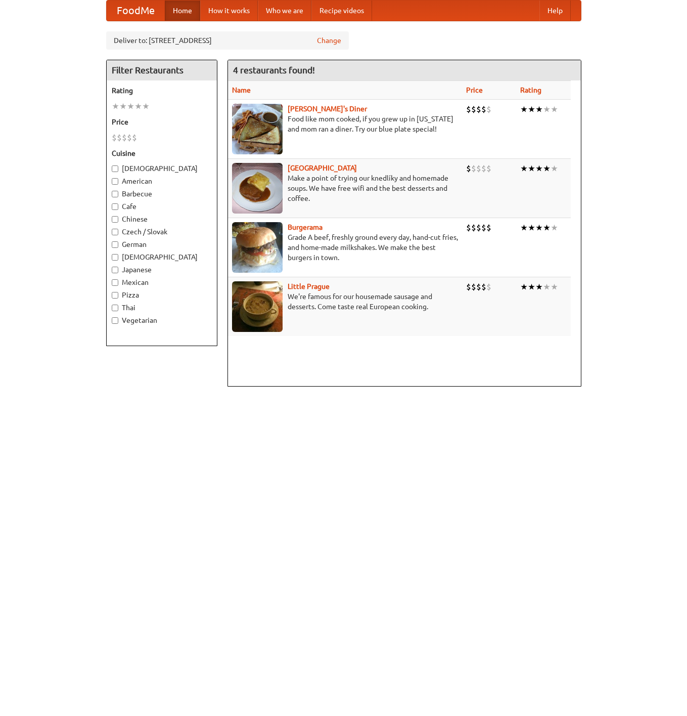 The image size is (687, 716). What do you see at coordinates (115, 181) in the screenshot?
I see `input: American` at bounding box center [115, 181].